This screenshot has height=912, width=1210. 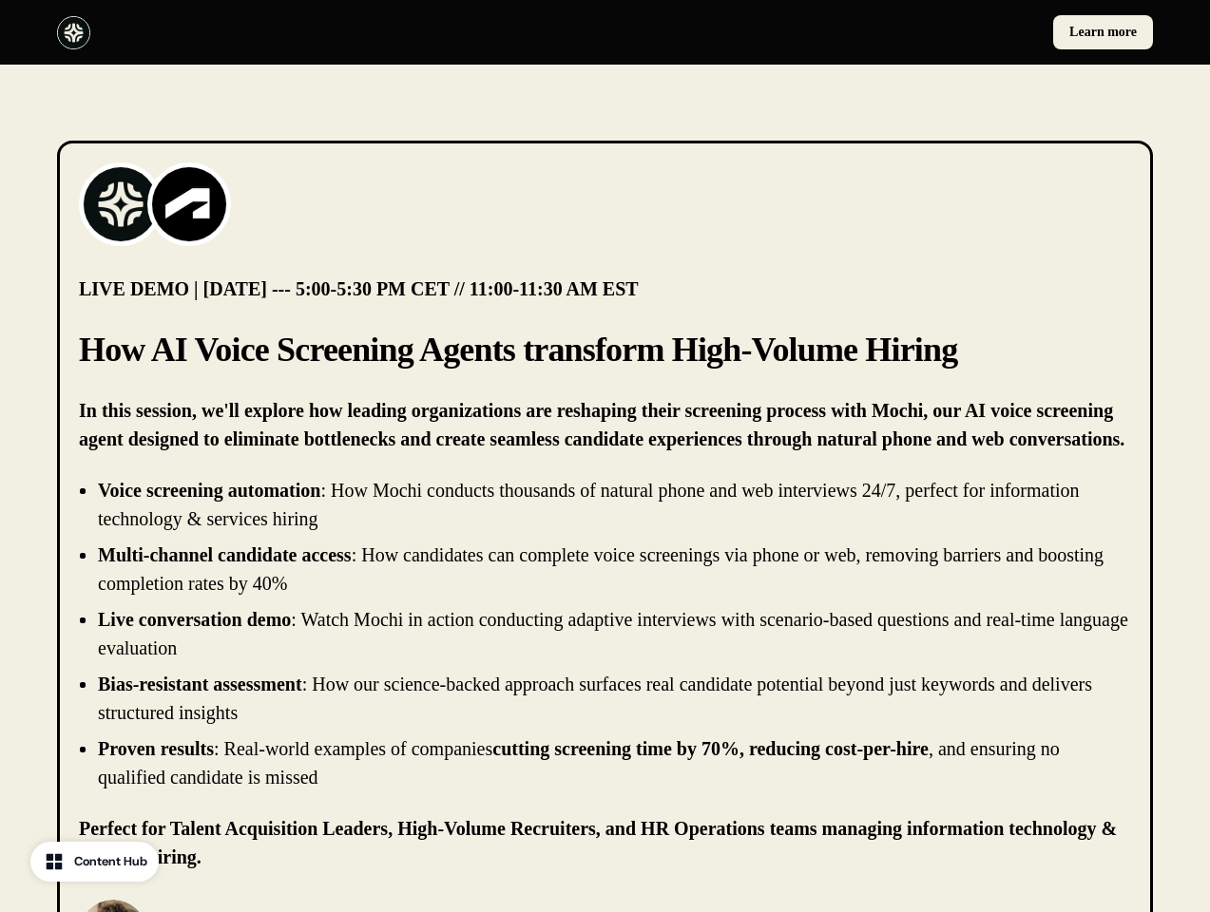 What do you see at coordinates (209, 490) in the screenshot?
I see `strong: Voice screening automation` at bounding box center [209, 490].